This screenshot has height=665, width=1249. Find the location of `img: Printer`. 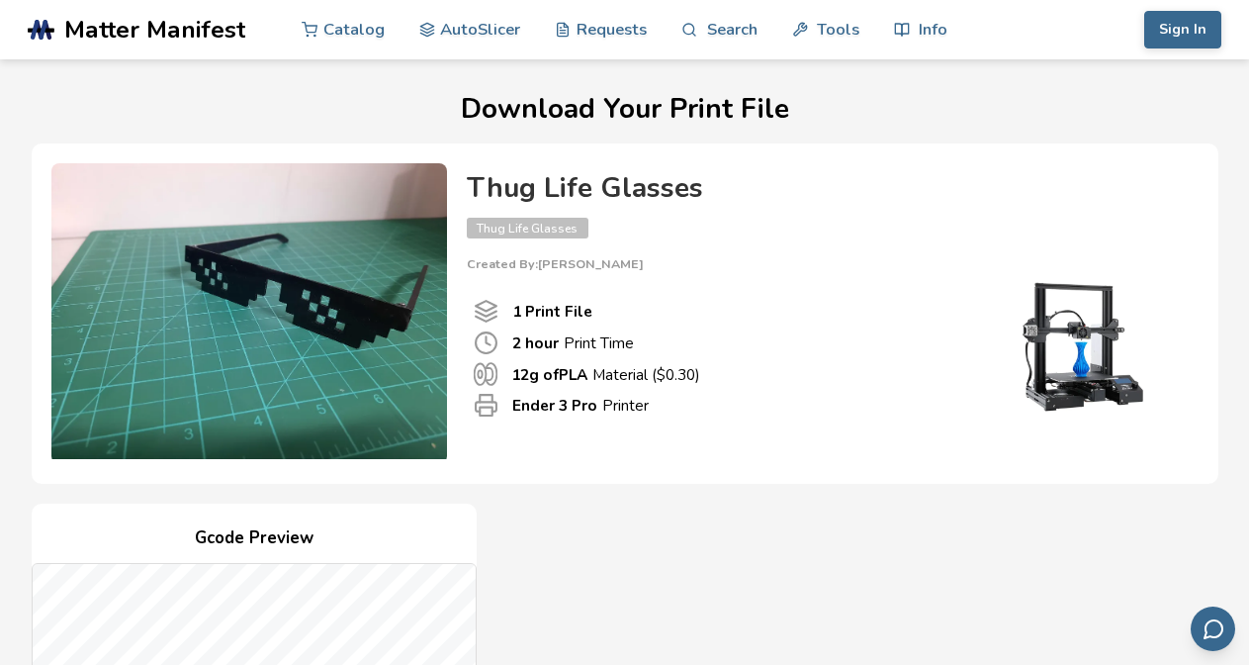

img: Printer is located at coordinates (1080, 345).